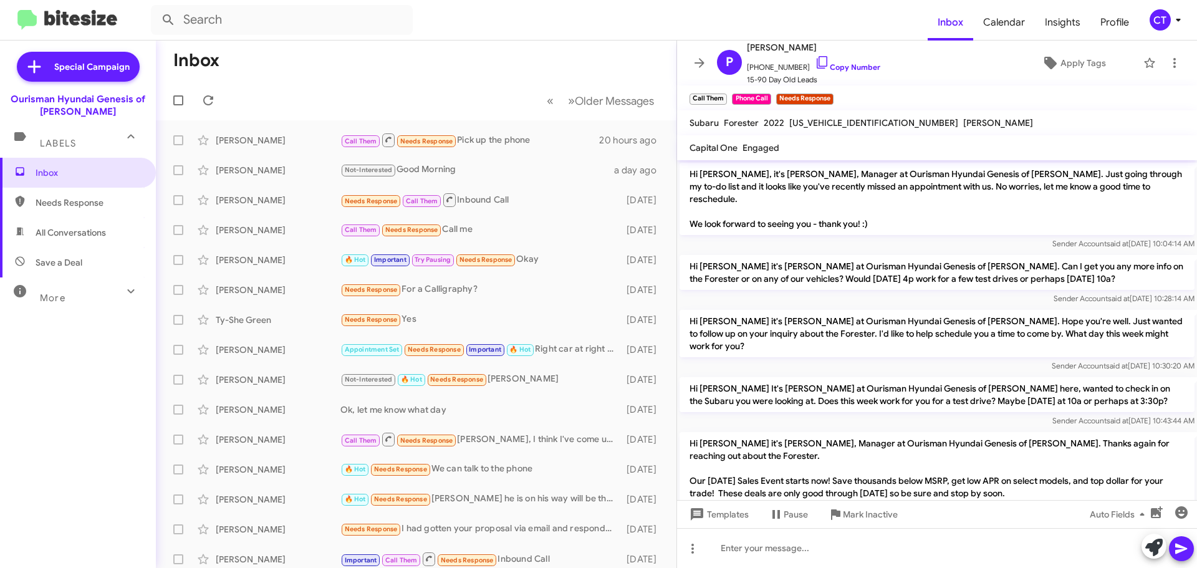  What do you see at coordinates (480, 289) in the screenshot?
I see `div: For a Calligraphy?` at bounding box center [480, 289].